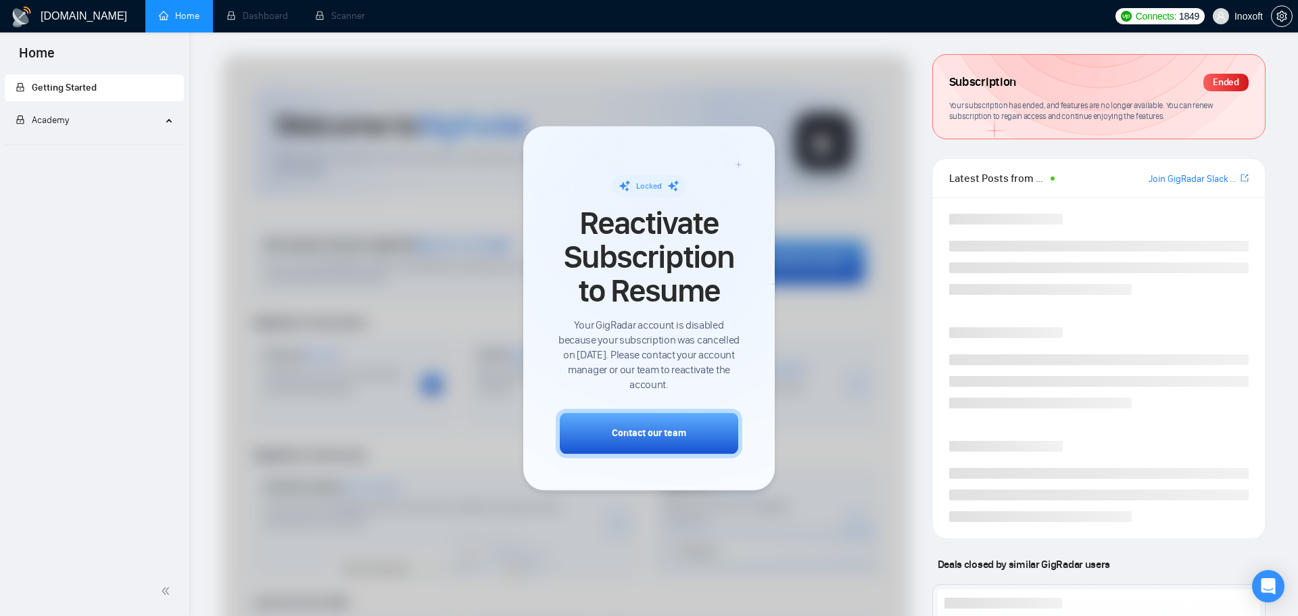 The image size is (1298, 616). What do you see at coordinates (1268, 586) in the screenshot?
I see `div: Open Intercom Messenger` at bounding box center [1268, 586].